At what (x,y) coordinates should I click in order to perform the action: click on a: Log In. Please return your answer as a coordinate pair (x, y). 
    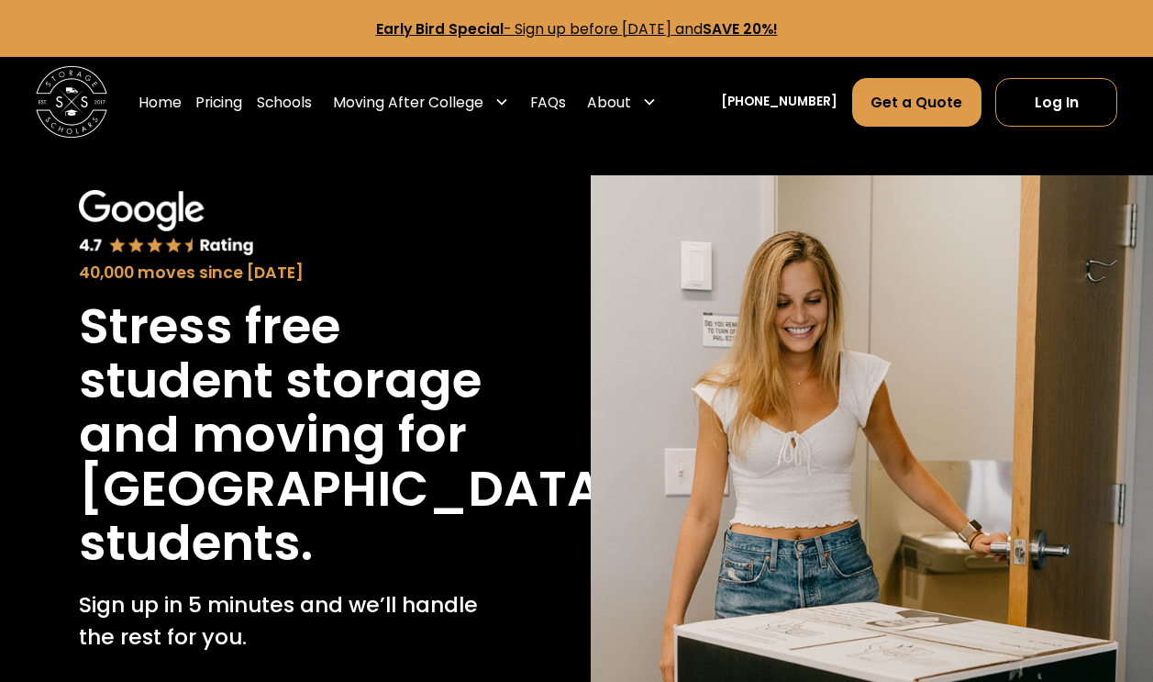
    Looking at the image, I should click on (1056, 102).